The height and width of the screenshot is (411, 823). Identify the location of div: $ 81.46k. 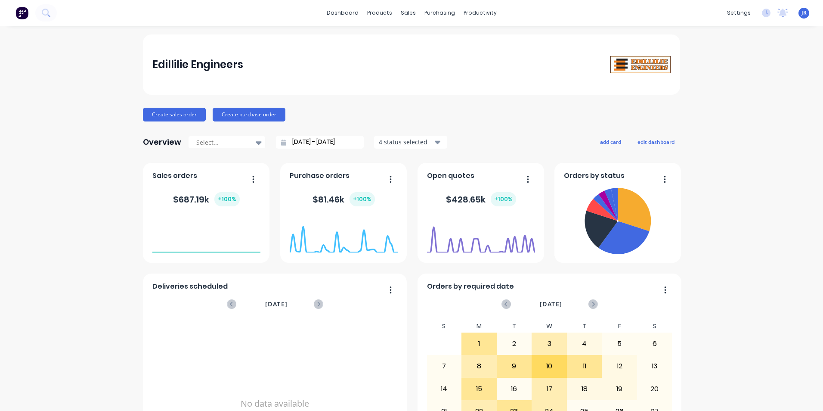
(344, 199).